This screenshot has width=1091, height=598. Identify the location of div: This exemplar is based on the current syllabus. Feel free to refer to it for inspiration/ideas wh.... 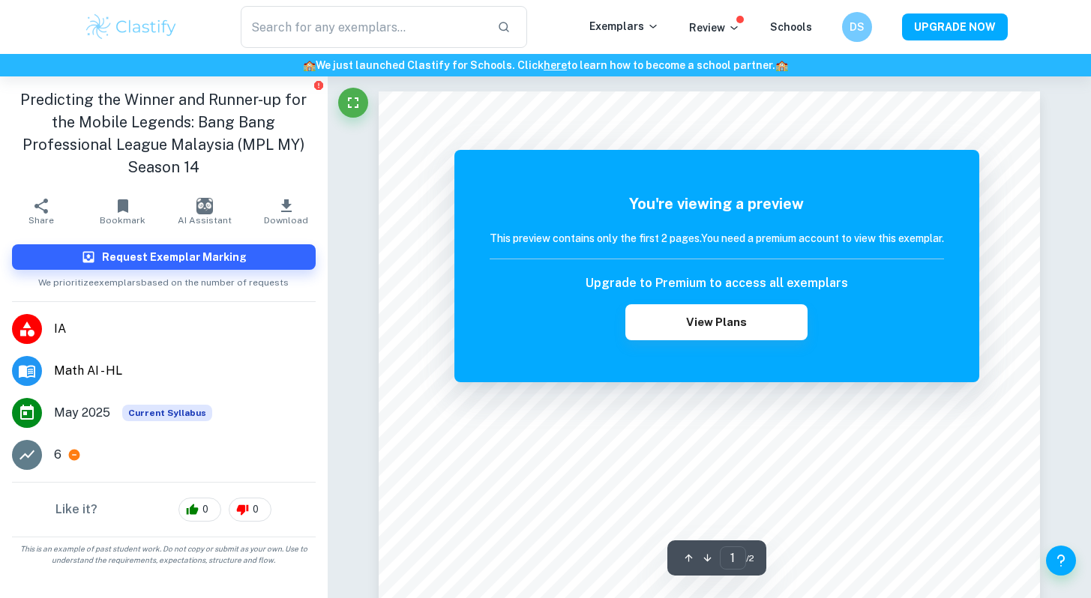
(167, 413).